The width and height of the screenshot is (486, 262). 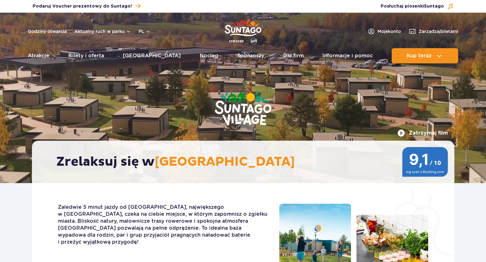 What do you see at coordinates (425, 56) in the screenshot?
I see `button: Kup teraz` at bounding box center [425, 56].